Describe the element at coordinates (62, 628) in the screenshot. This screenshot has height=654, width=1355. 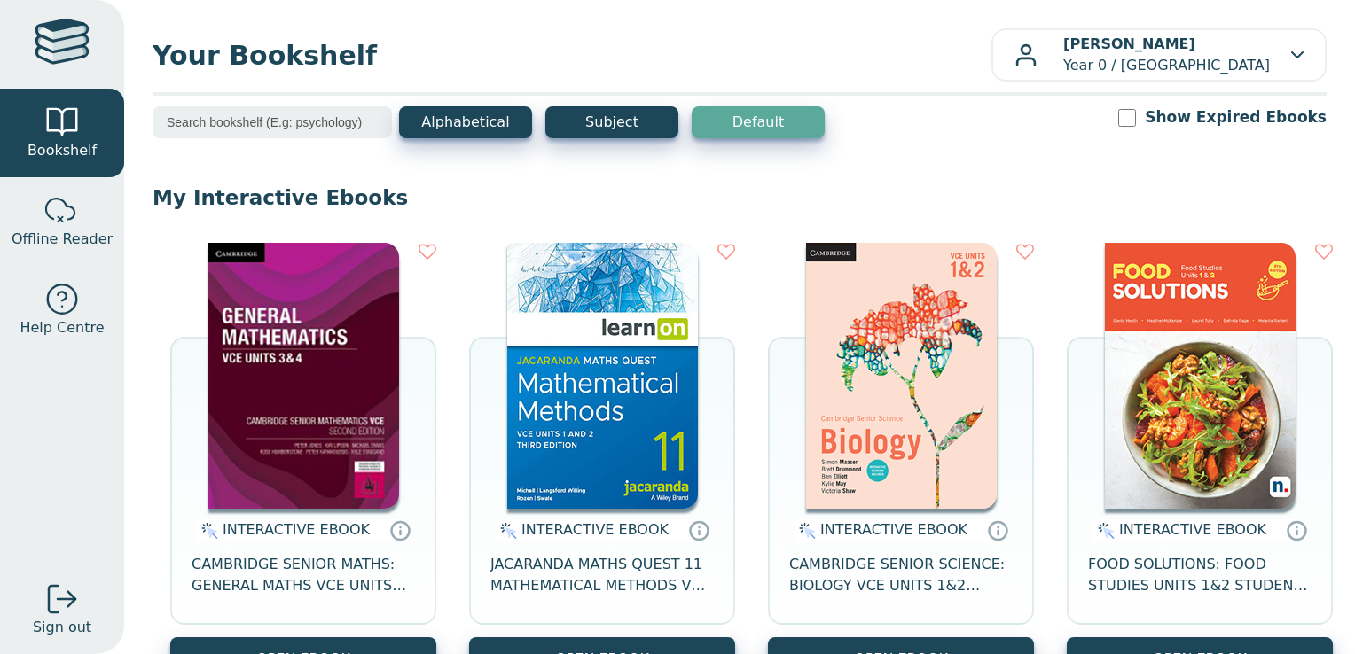
I see `span: Sign out` at that location.